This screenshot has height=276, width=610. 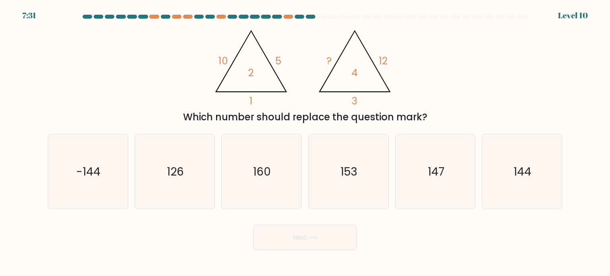 What do you see at coordinates (29, 15) in the screenshot?
I see `div: 7:31` at bounding box center [29, 15].